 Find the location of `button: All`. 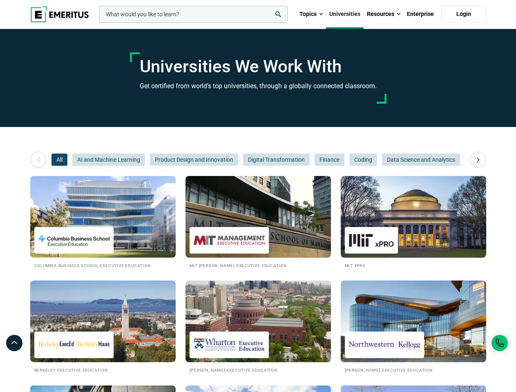

button: All is located at coordinates (59, 160).